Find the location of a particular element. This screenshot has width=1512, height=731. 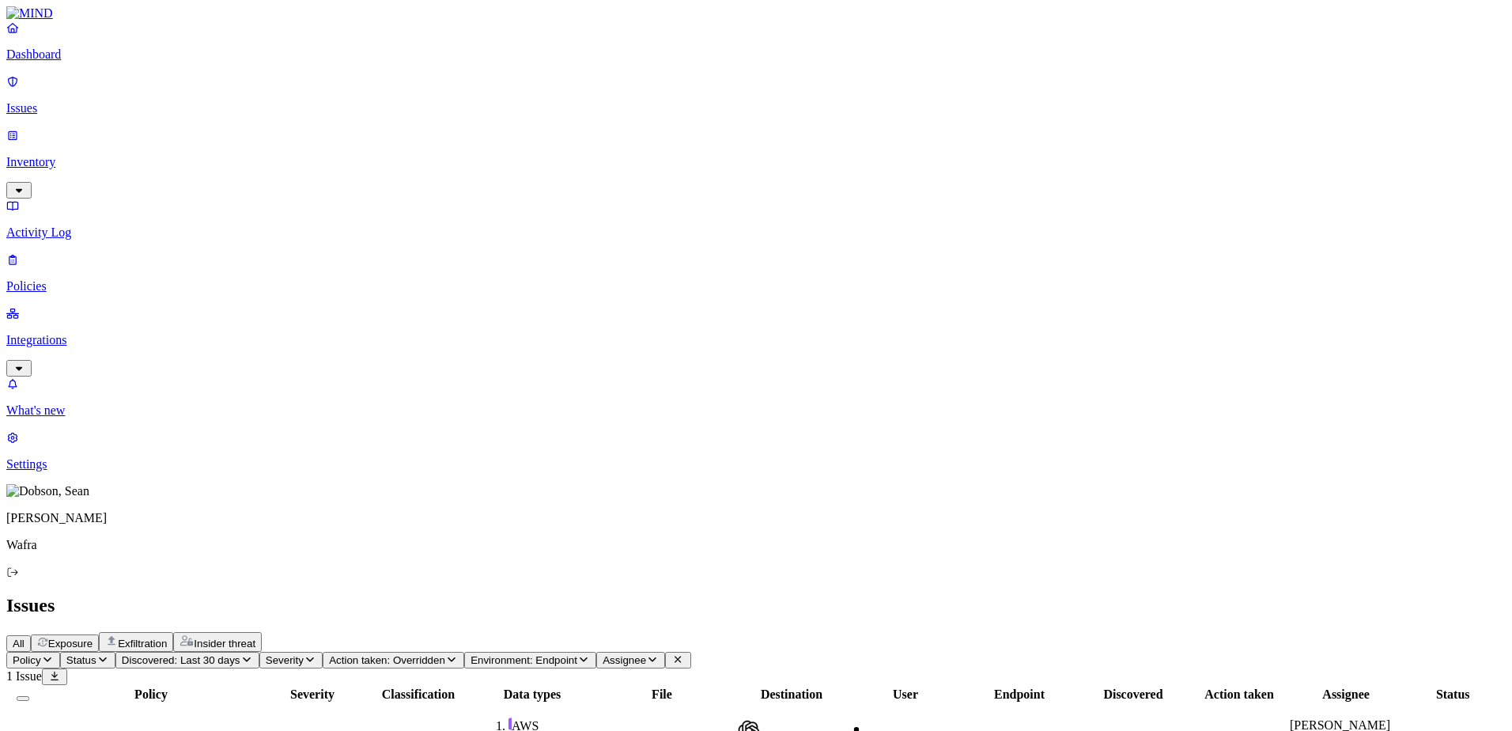

a: Settings is located at coordinates (756, 451).